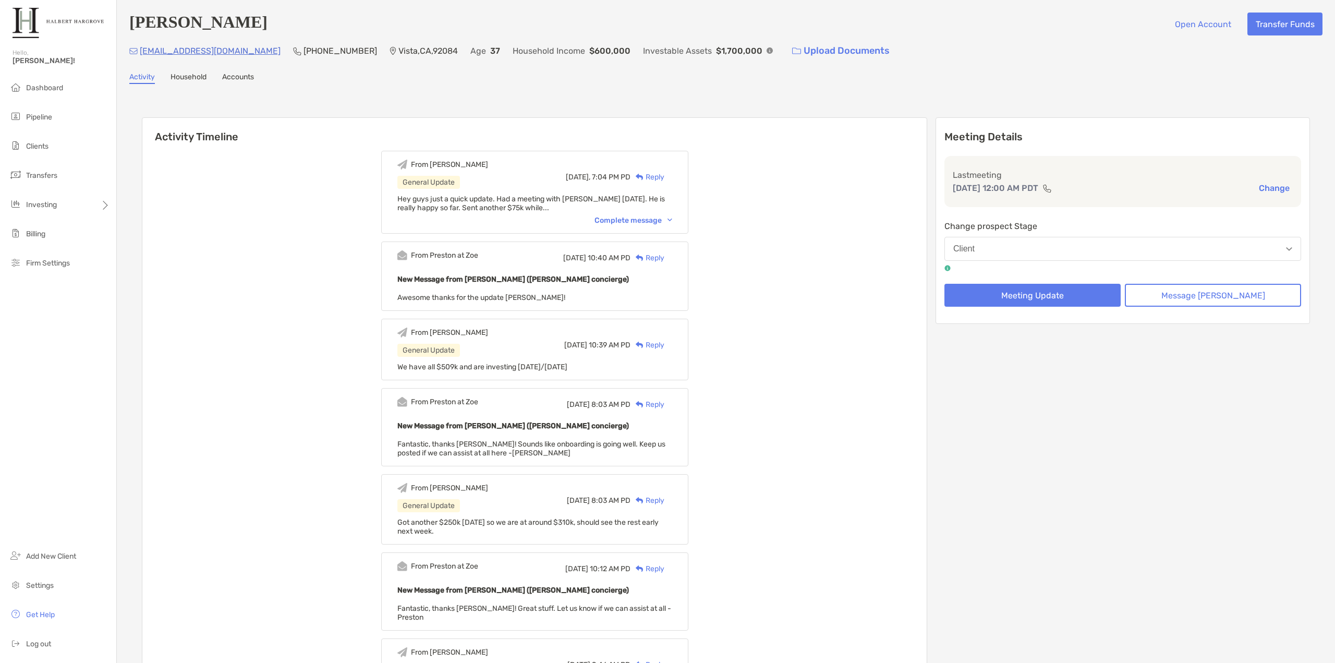  What do you see at coordinates (428, 51) in the screenshot?
I see `p: Vista , CA , 92084` at bounding box center [428, 51].